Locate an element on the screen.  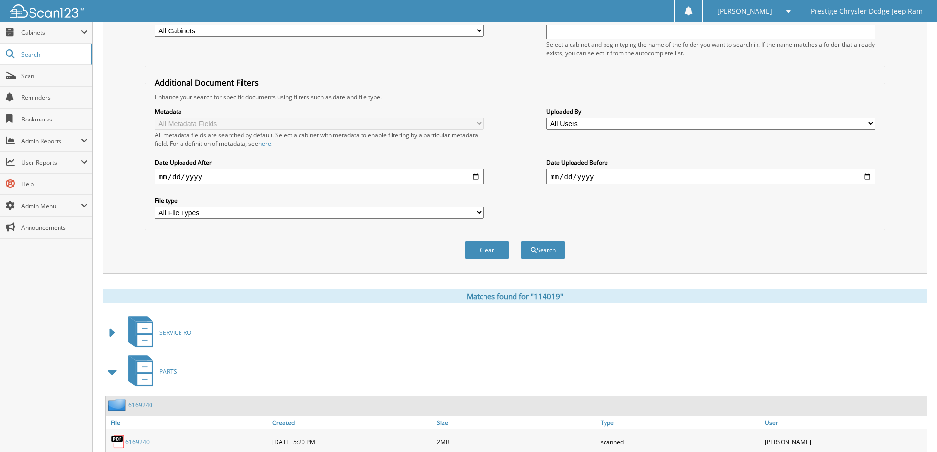
div: Matches found for "114019" is located at coordinates (515, 296).